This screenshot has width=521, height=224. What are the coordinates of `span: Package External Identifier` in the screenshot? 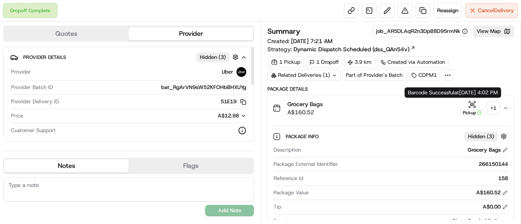 It's located at (306, 164).